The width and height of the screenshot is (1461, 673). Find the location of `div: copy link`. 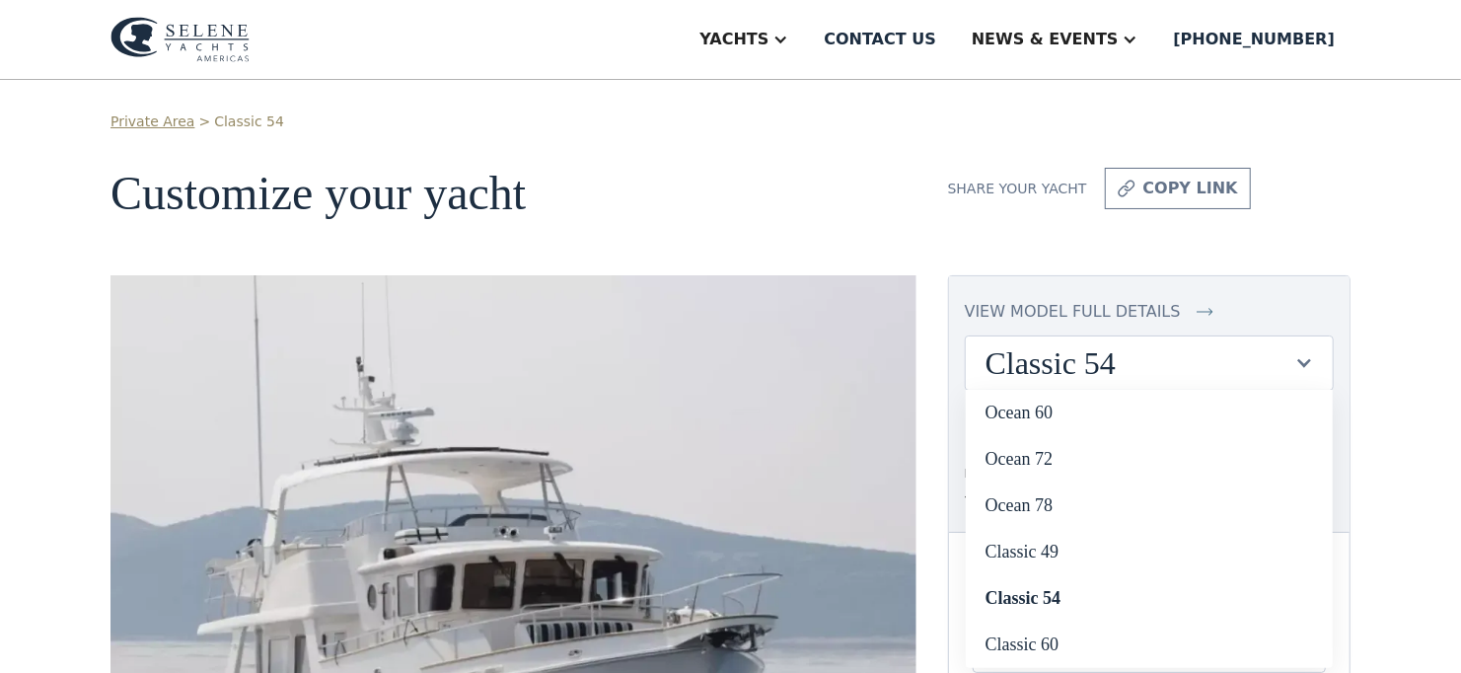

div: copy link is located at coordinates (1191, 188).